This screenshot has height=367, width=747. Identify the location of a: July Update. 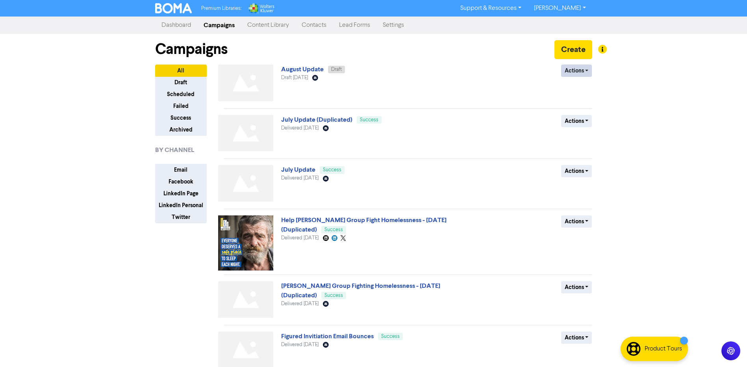
(298, 170).